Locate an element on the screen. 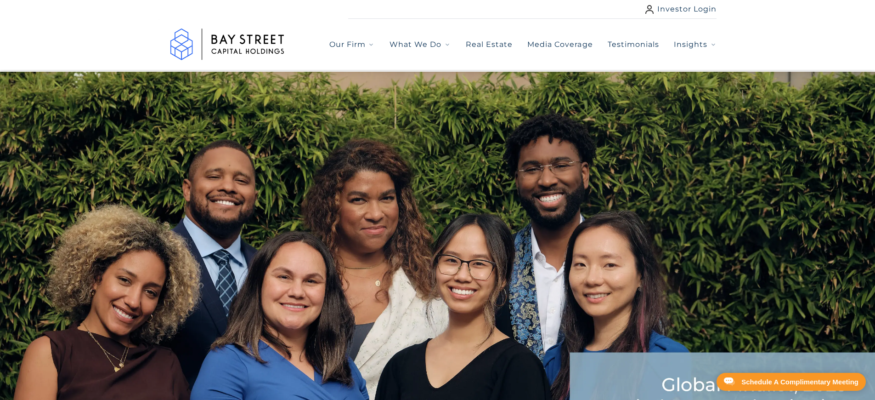  a: Testimonials is located at coordinates (633, 45).